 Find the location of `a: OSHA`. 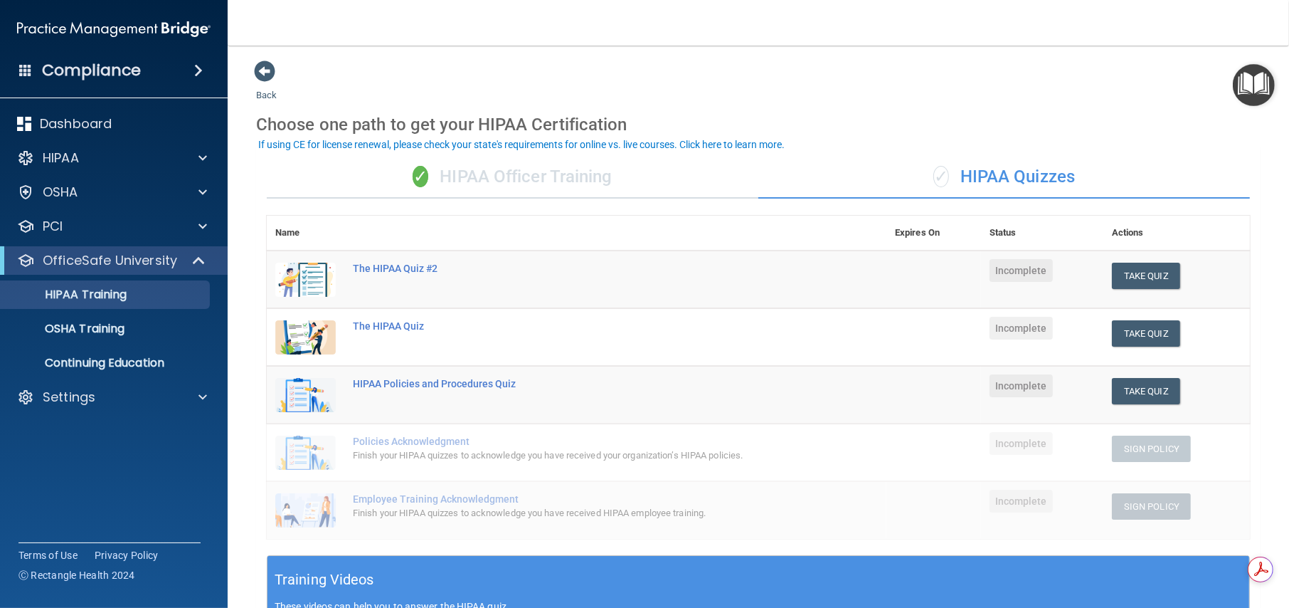

a: OSHA is located at coordinates (112, 192).